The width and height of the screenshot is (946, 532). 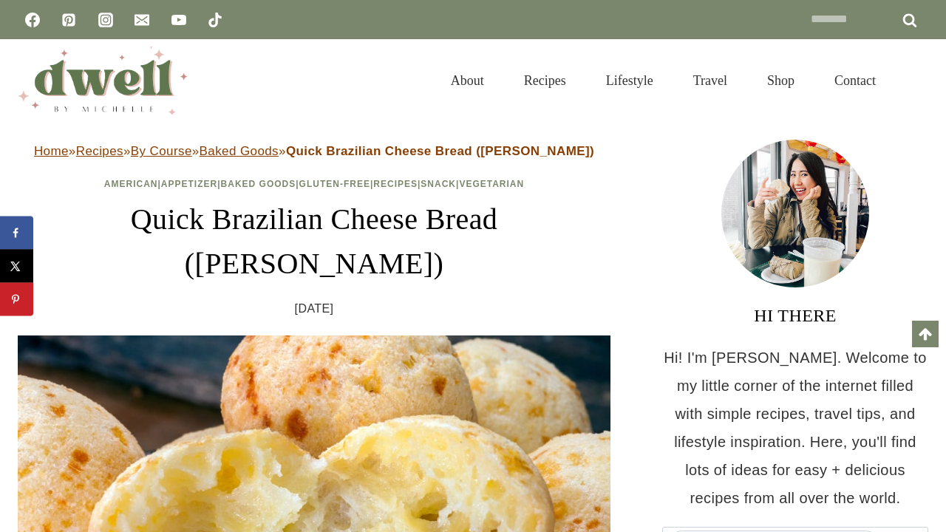 What do you see at coordinates (916, 81) in the screenshot?
I see `button: View Search Form` at bounding box center [916, 81].